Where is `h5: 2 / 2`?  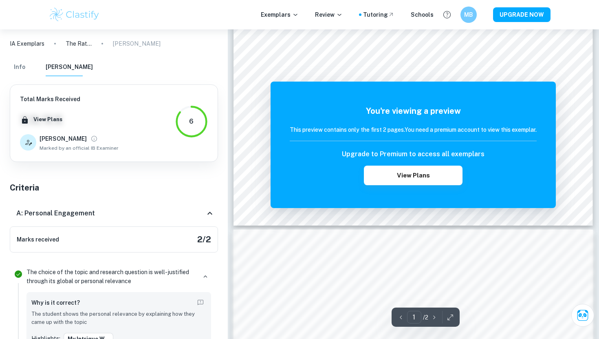 h5: 2 / 2 is located at coordinates (204, 239).